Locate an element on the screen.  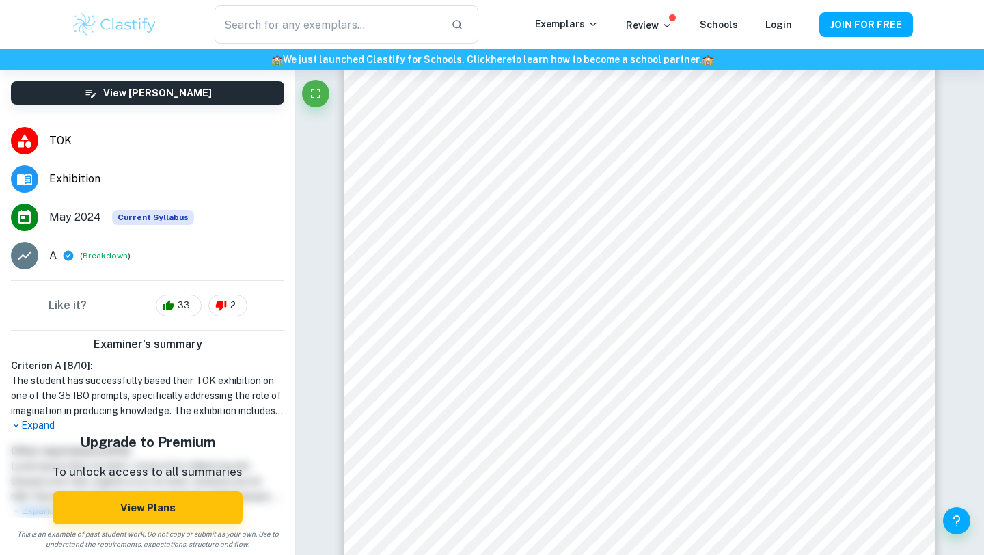
p: Exemplars is located at coordinates (566, 24).